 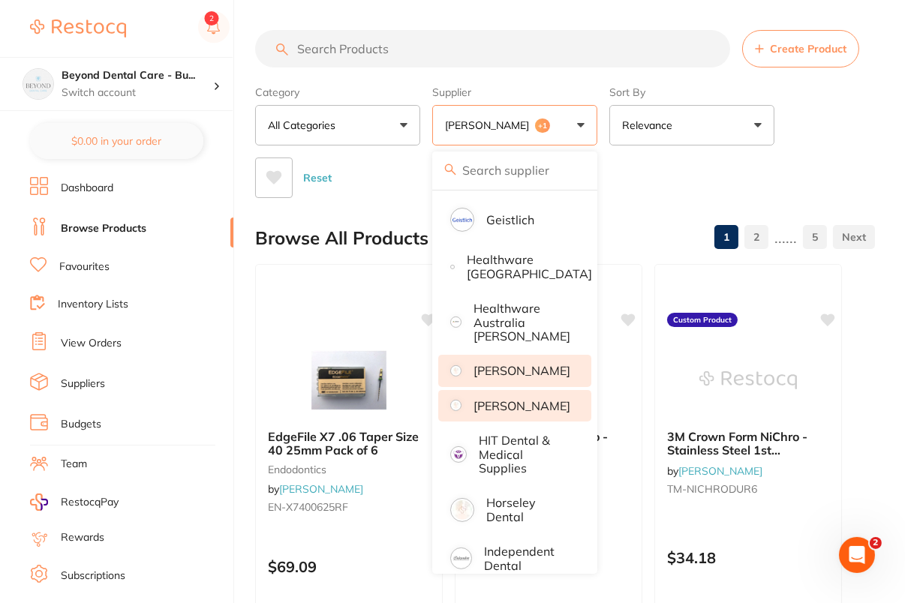 What do you see at coordinates (338, 125) in the screenshot?
I see `button: All Categories` at bounding box center [338, 125].